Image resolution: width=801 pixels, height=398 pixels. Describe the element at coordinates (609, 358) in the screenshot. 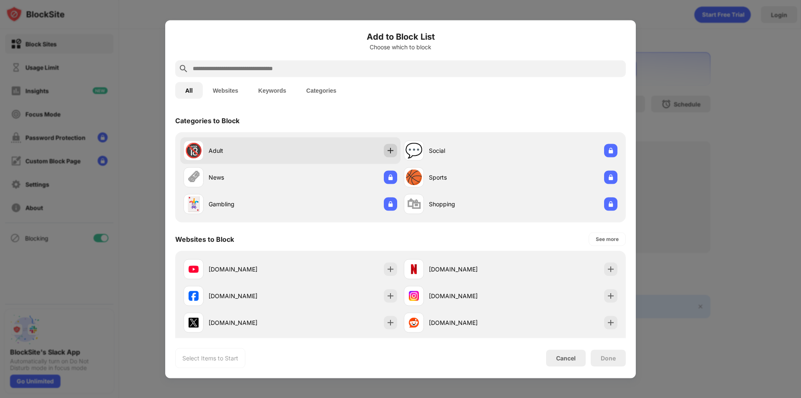

I see `div: Done` at that location.